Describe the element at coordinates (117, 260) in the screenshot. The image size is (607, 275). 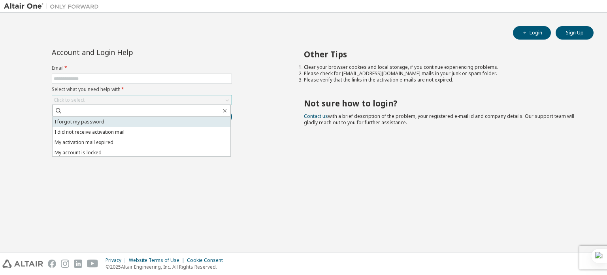
I see `div: Privacy` at that location.